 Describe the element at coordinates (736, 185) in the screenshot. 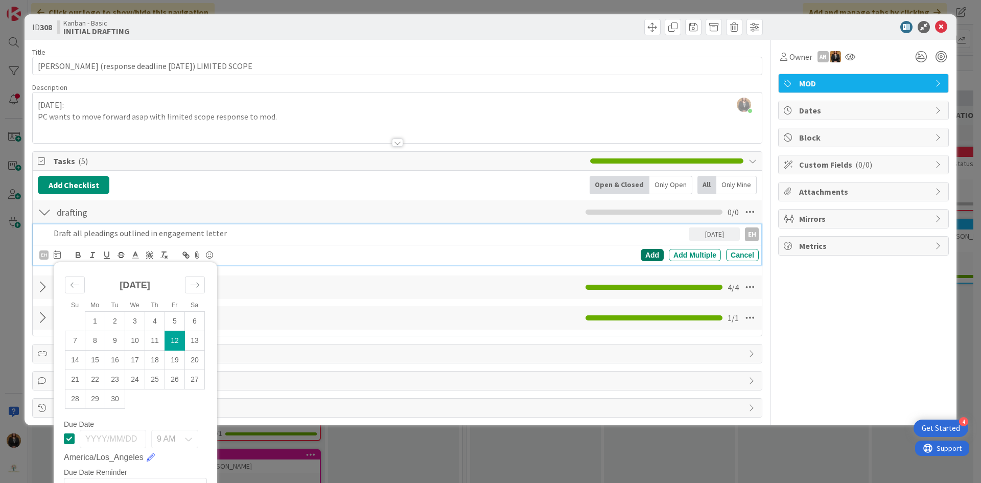

I see `div: Only Mine` at that location.